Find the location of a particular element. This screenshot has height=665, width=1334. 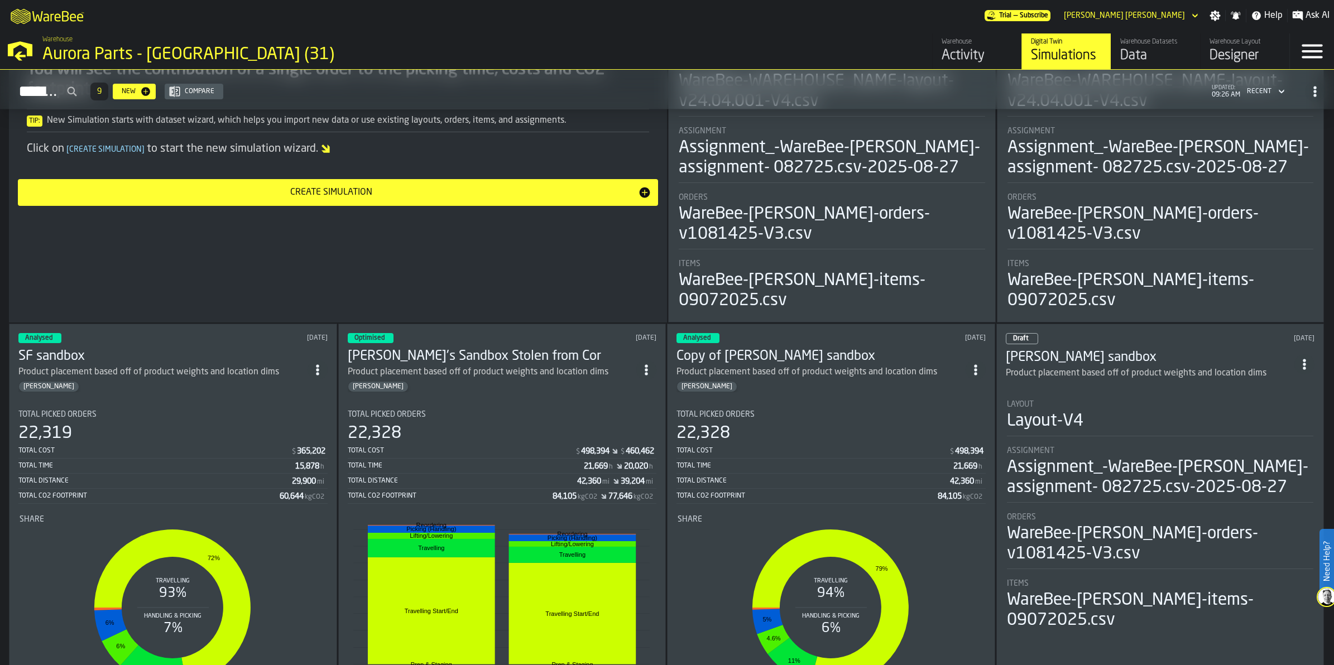

div: Create Simulation is located at coordinates (331, 193).